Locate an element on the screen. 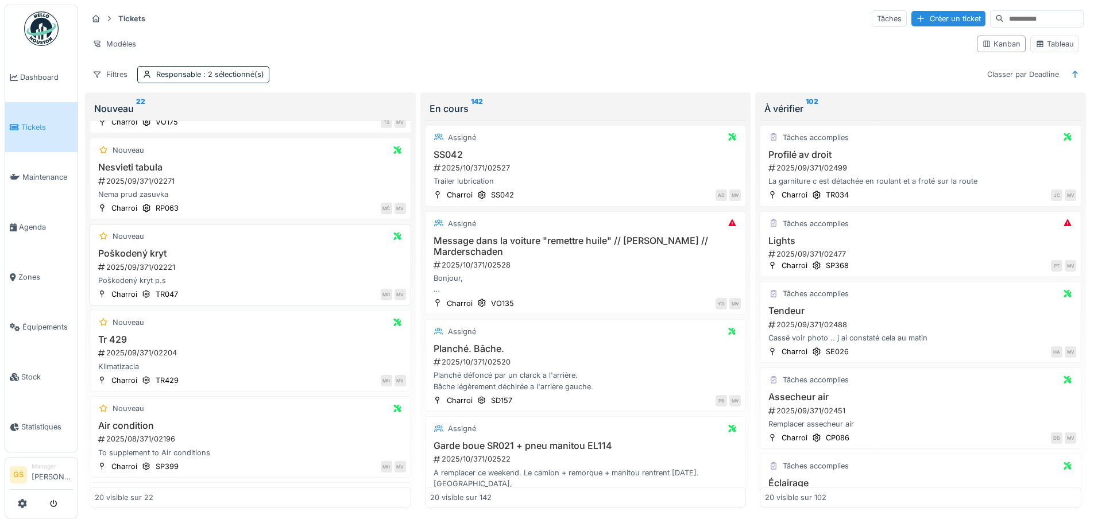 The width and height of the screenshot is (1094, 523). div: Planché défoncé par un clarck a l'arrière. Bâche légèrement déchirée a l'arrière gauche. is located at coordinates (586, 381).